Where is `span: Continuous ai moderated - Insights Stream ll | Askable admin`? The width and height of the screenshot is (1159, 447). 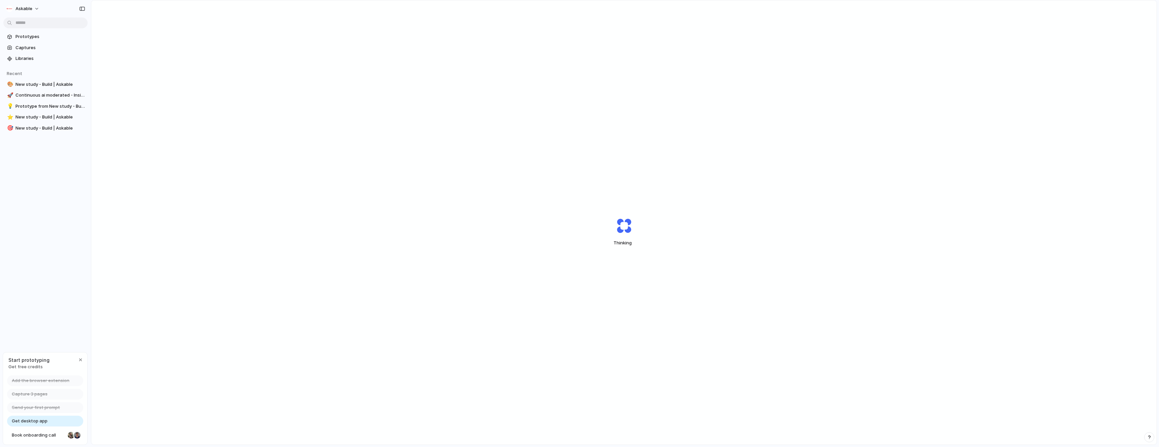
span: Continuous ai moderated - Insights Stream ll | Askable admin is located at coordinates (50, 95).